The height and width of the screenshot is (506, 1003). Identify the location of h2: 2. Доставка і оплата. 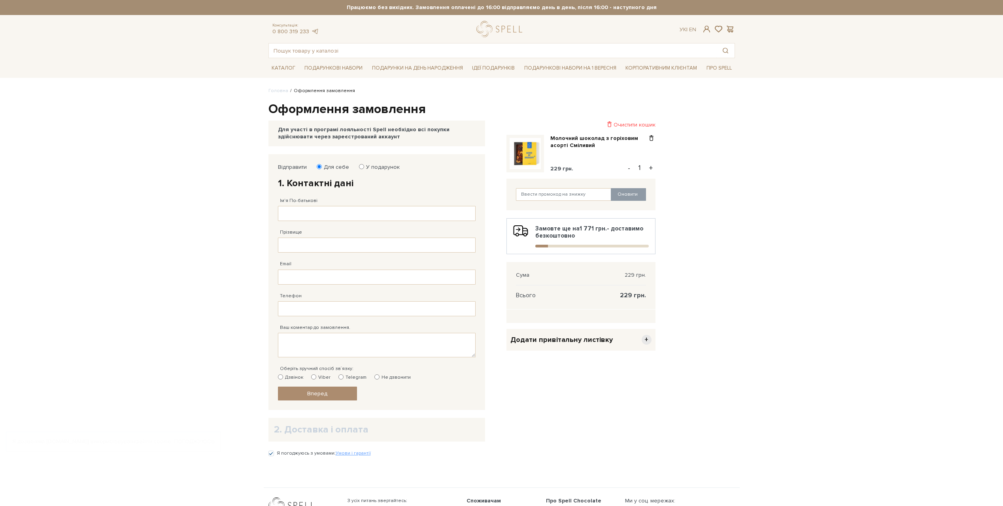
(377, 429).